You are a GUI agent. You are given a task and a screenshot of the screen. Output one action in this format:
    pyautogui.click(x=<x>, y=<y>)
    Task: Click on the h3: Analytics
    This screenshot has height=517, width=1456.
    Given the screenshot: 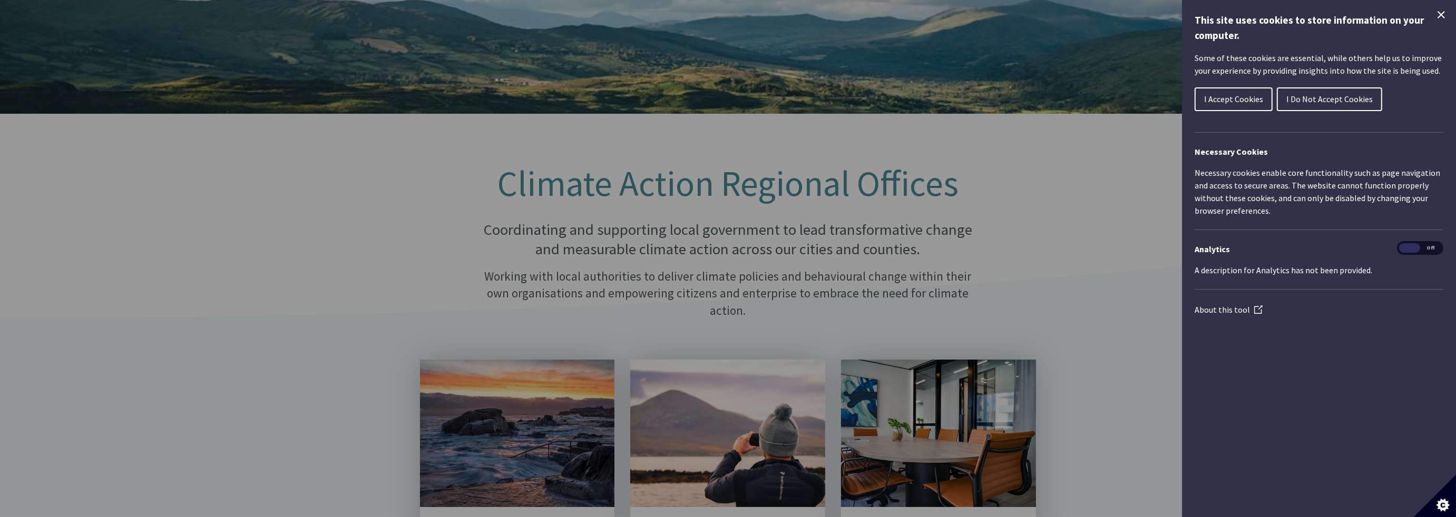 What is the action you would take?
    pyautogui.click(x=1319, y=249)
    